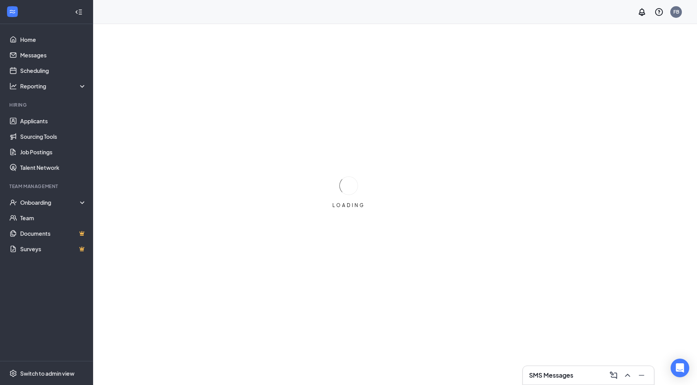 This screenshot has width=697, height=385. What do you see at coordinates (614, 376) in the screenshot?
I see `button: ComposeMessage` at bounding box center [614, 376].